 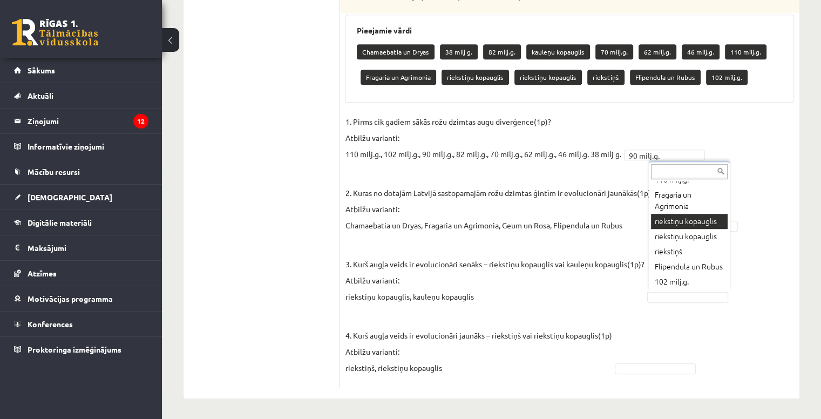 I want to click on div: Flipendula un Rubus, so click(x=690, y=267).